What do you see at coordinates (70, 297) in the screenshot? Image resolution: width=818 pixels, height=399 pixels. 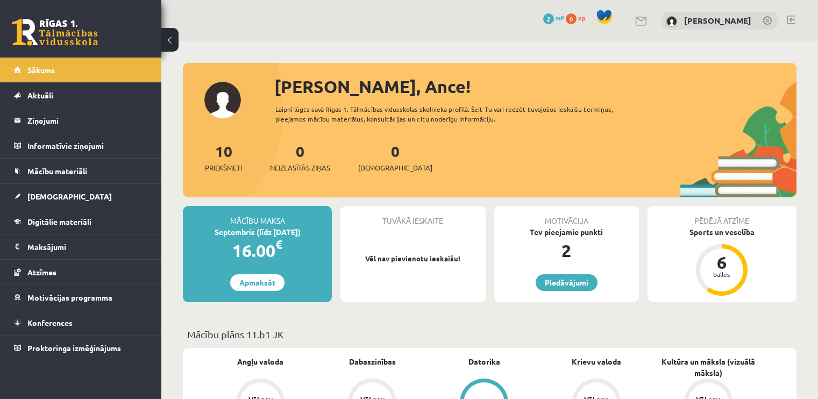 I see `span: Motivācijas programma` at bounding box center [70, 297].